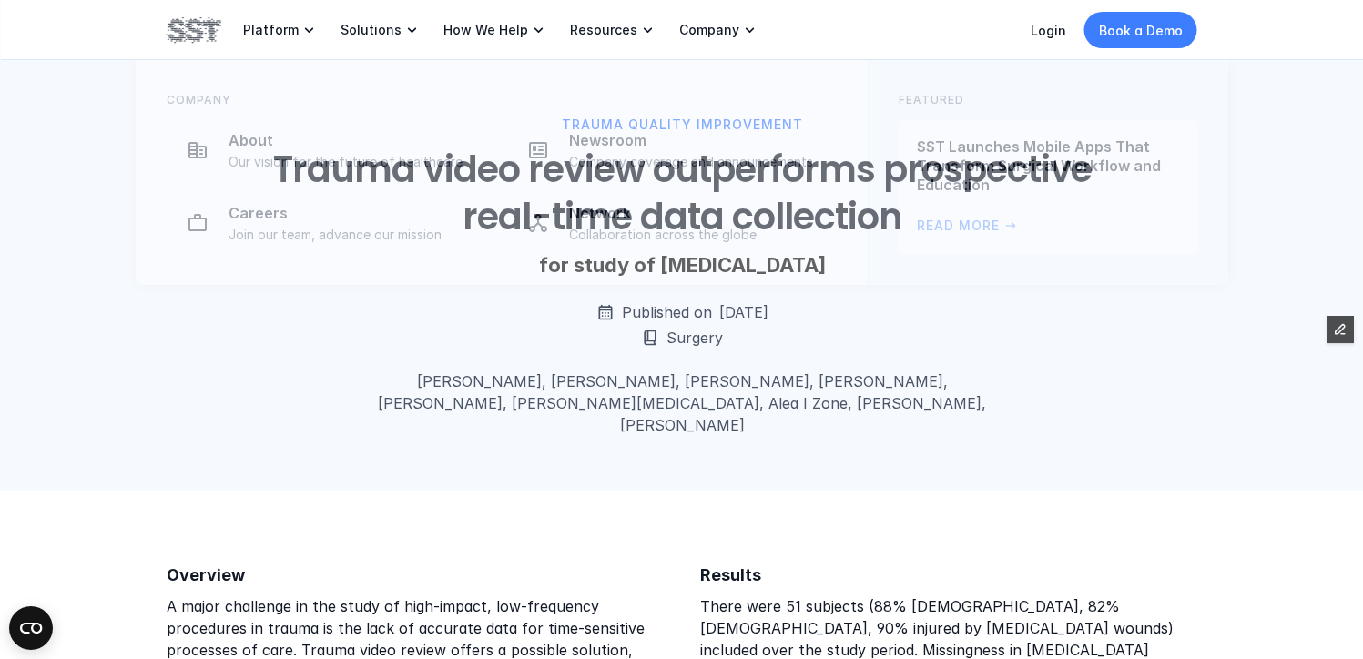 This screenshot has width=1363, height=659. What do you see at coordinates (931, 99) in the screenshot?
I see `p: FEATURED` at bounding box center [931, 99].